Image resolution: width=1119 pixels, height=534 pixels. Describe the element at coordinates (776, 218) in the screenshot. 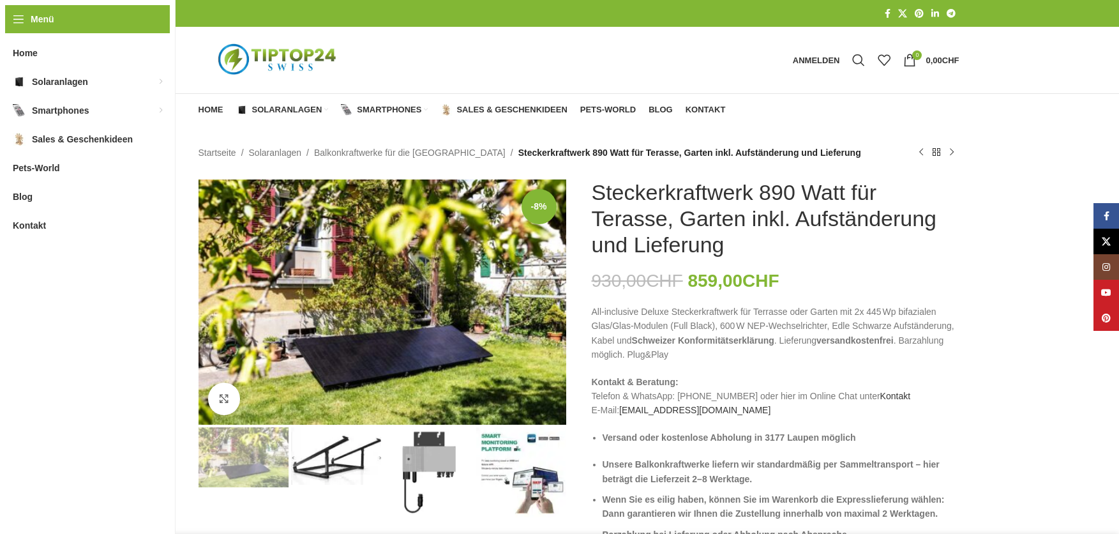

I see `h1: Steckerkraftwerk 890 Watt für Terasse, Garten inkl. Aufständerung und Lieferung` at that location.